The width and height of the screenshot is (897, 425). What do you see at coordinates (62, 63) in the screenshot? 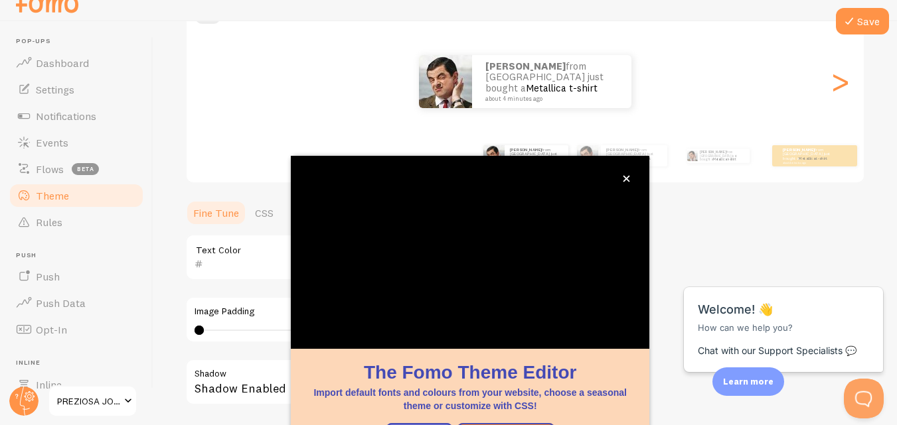
I see `span: Dashboard` at bounding box center [62, 63].